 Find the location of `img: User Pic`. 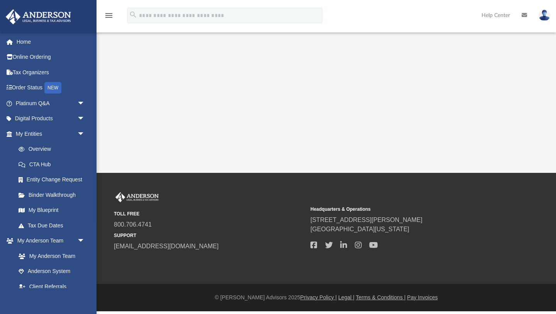

img: User Pic is located at coordinates (545, 15).